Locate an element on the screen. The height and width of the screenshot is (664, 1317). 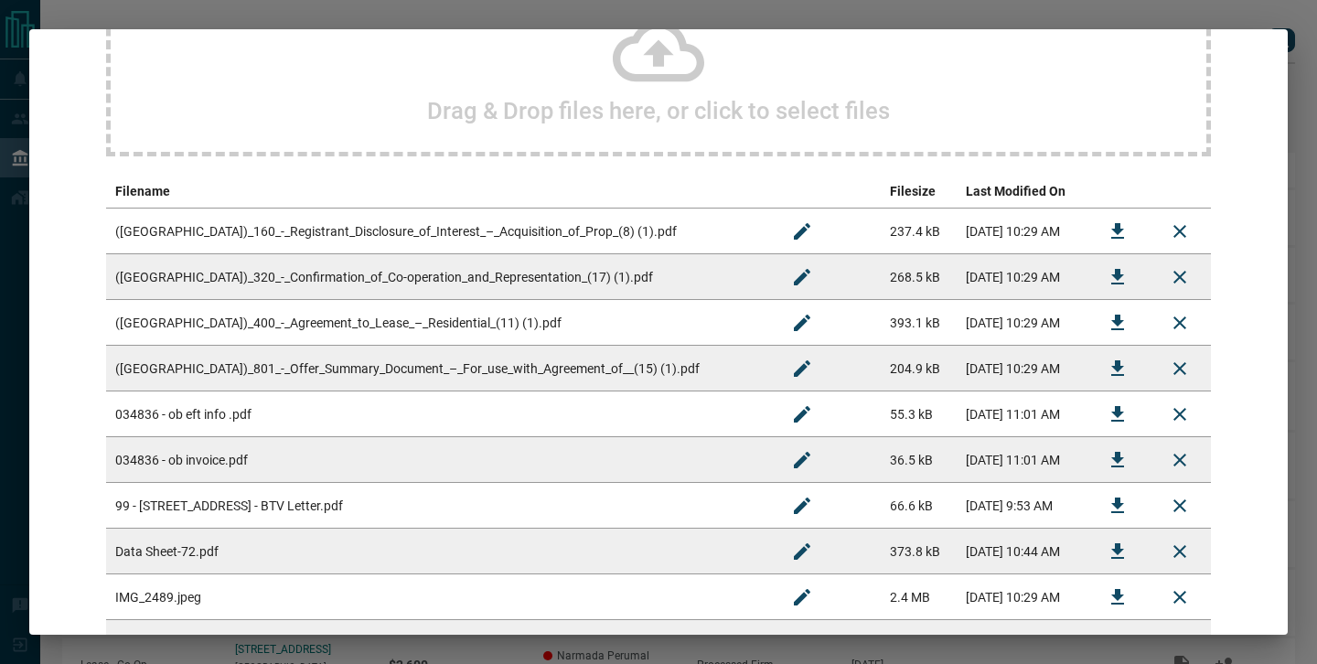
td: 237.4 kB is located at coordinates (918, 231).